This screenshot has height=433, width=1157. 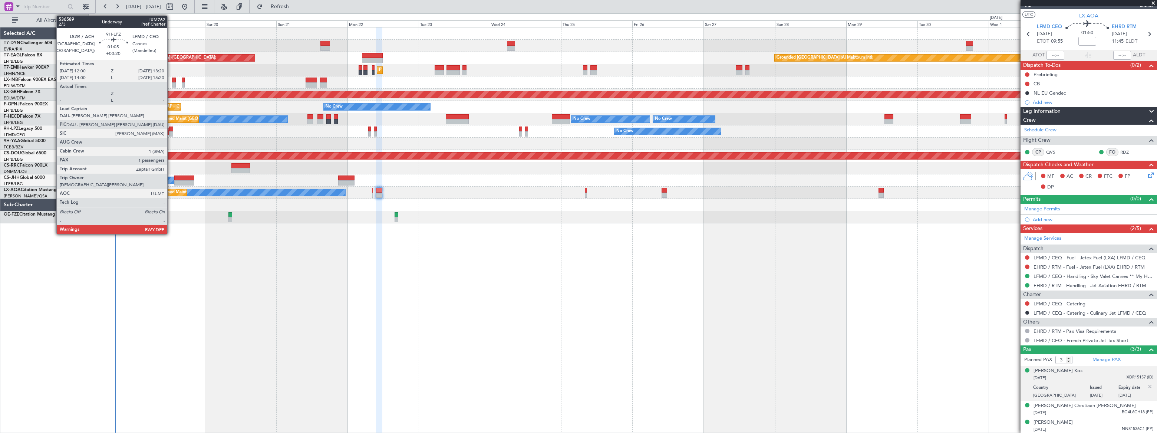 I want to click on span: T7-EMI, so click(x=11, y=68).